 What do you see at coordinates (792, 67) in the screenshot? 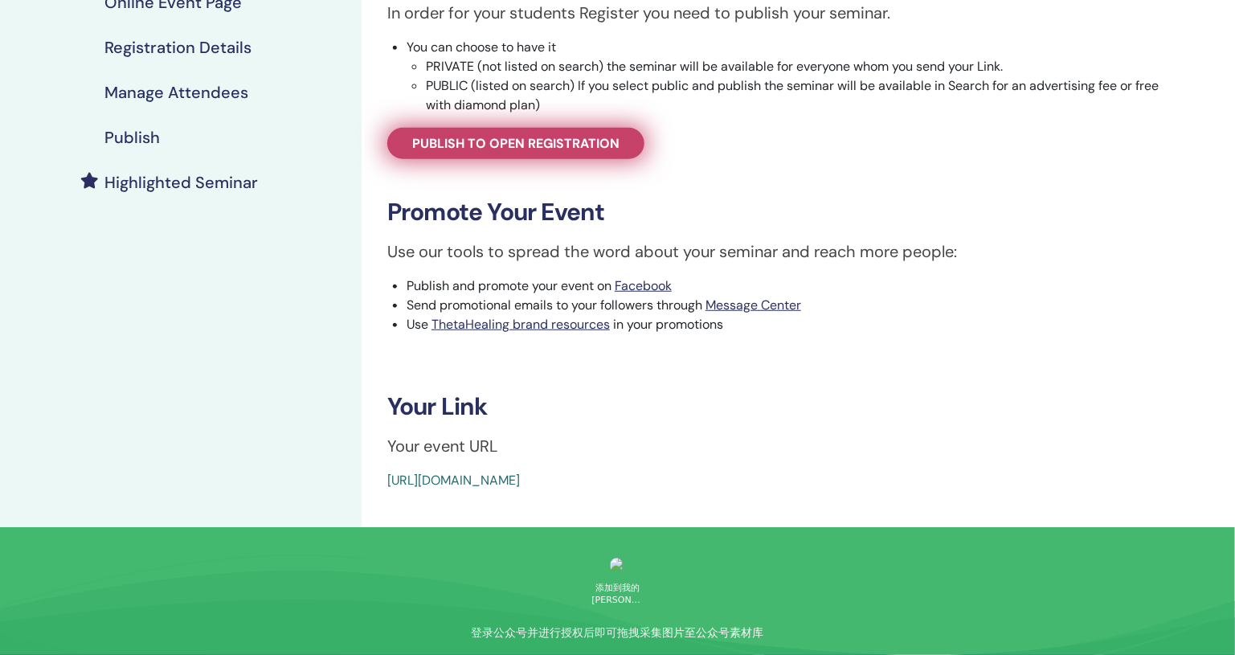
I see `li: PRIVATE (not listed on search) the seminar will be available for everyone whom you send your Link.` at bounding box center [792, 67].